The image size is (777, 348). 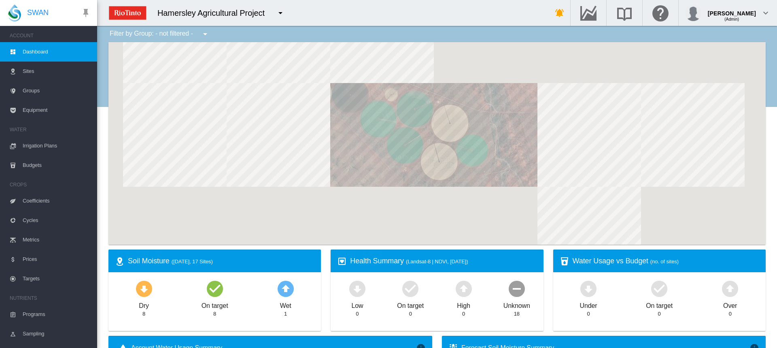 I want to click on div: 18, so click(x=517, y=314).